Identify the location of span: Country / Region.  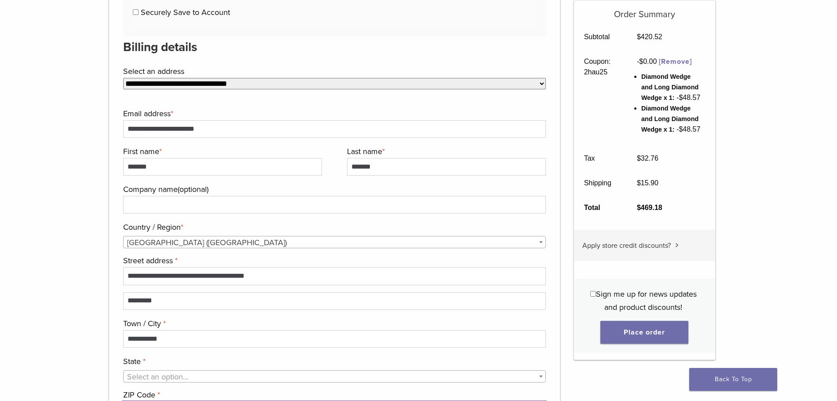
(335, 242).